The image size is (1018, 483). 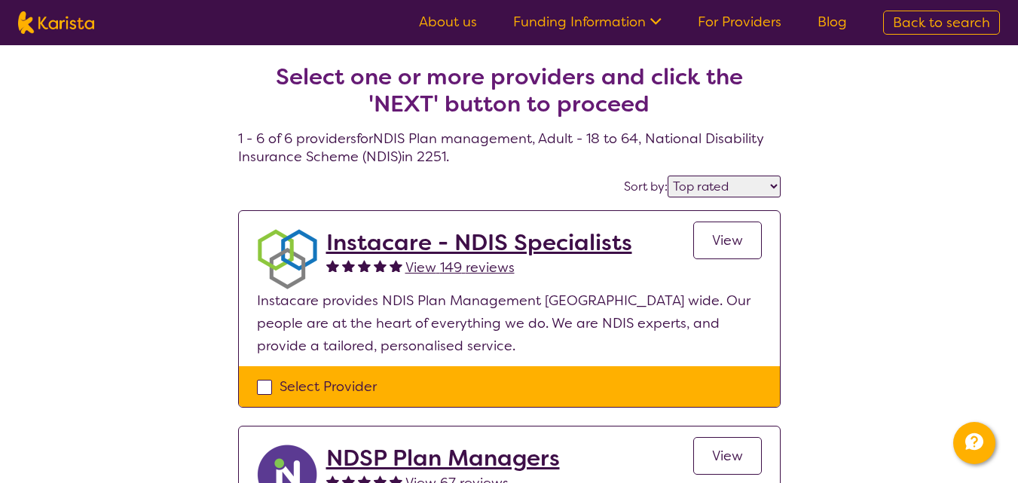 What do you see at coordinates (941, 23) in the screenshot?
I see `span: Back to search` at bounding box center [941, 23].